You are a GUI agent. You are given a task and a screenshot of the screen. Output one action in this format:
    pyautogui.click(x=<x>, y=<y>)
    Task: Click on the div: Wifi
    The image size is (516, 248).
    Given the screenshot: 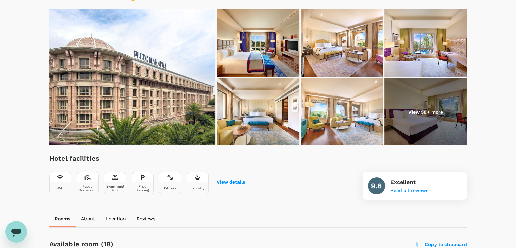 What is the action you would take?
    pyautogui.click(x=60, y=188)
    